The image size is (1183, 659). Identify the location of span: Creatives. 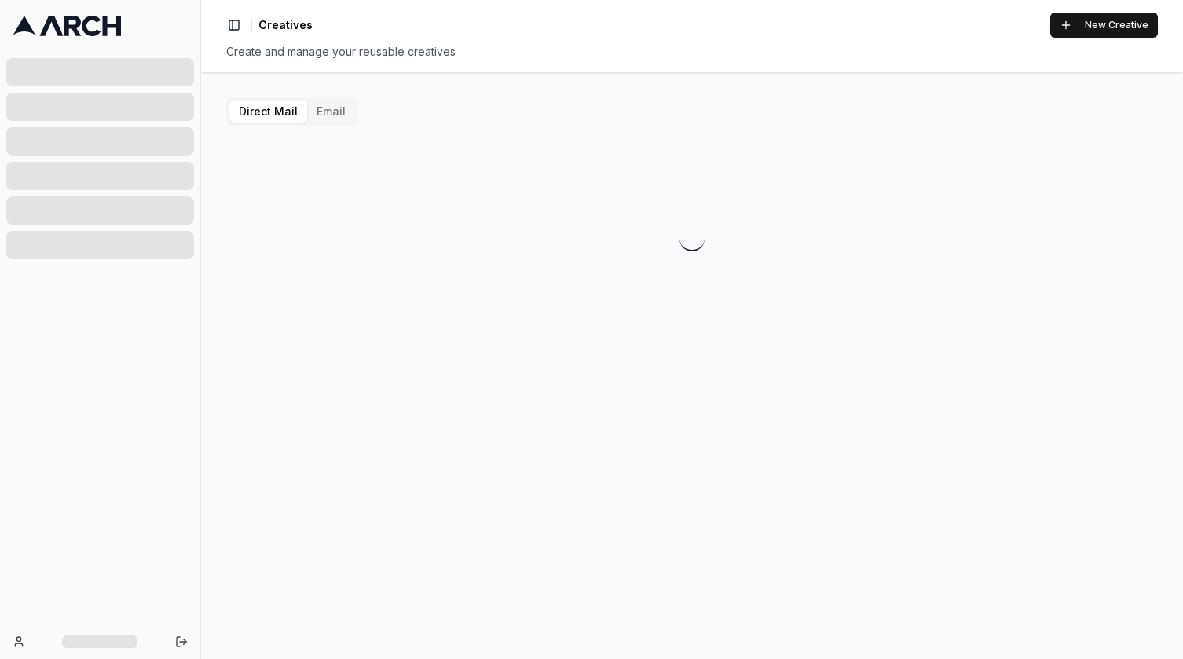
(285, 25).